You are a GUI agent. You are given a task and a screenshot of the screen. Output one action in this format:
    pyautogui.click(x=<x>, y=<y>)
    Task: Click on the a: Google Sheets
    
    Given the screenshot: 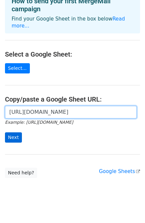 What is the action you would take?
    pyautogui.click(x=119, y=171)
    